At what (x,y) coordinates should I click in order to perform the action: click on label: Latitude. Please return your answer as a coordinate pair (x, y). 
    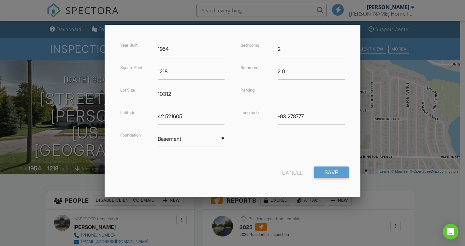
    Looking at the image, I should click on (128, 112).